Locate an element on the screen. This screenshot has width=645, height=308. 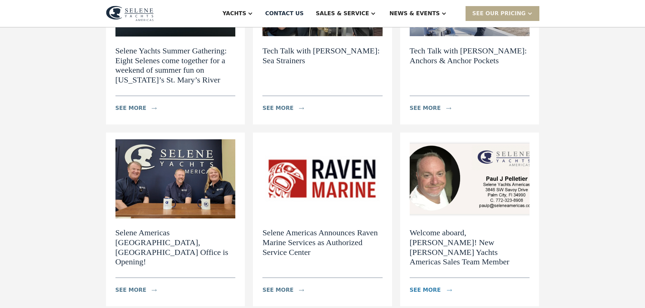
h2: Selene Americas Announces Raven Marine Services as Authorized Service Center is located at coordinates (322, 243).